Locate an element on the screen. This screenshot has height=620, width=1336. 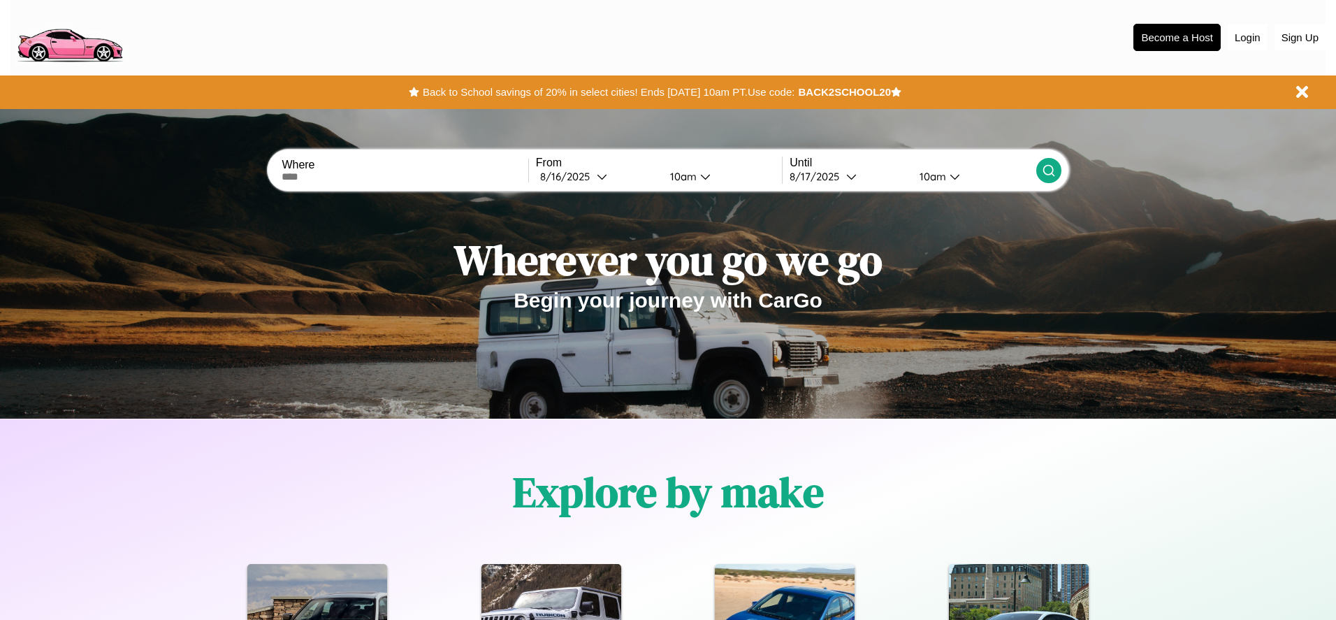
div: 8 / 17 / 2025 is located at coordinates (817, 176).